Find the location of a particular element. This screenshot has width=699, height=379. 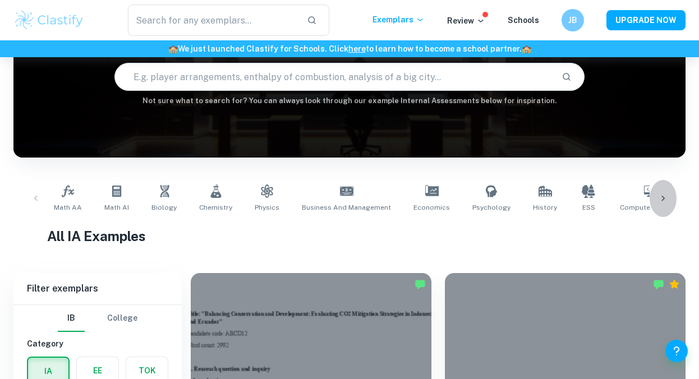

button: JB is located at coordinates (573, 20).